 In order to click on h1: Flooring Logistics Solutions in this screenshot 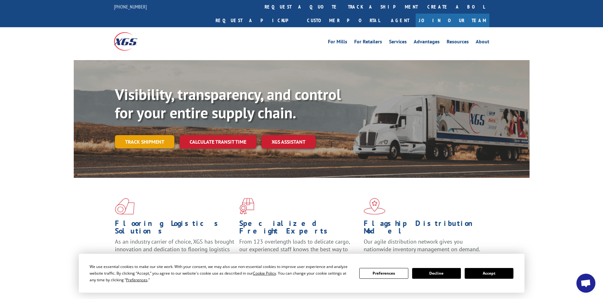, I will do `click(175, 229)`.